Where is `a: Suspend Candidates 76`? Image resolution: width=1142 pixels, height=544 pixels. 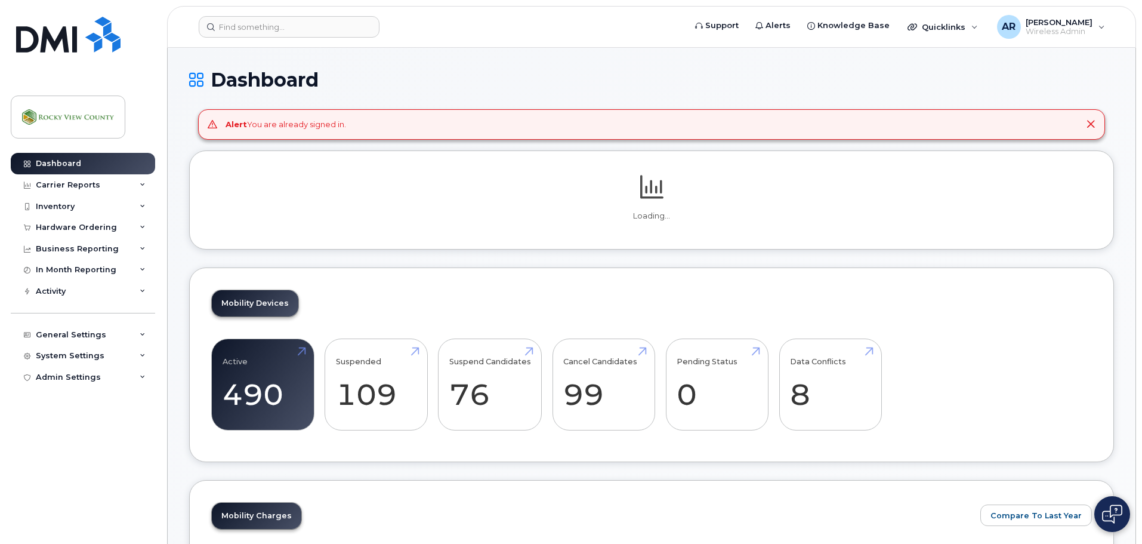
a: Suspend Candidates 76 is located at coordinates (490, 384).